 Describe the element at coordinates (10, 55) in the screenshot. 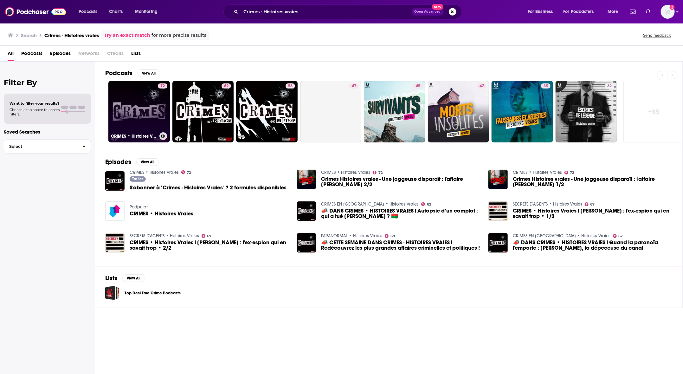

I see `a: All` at that location.